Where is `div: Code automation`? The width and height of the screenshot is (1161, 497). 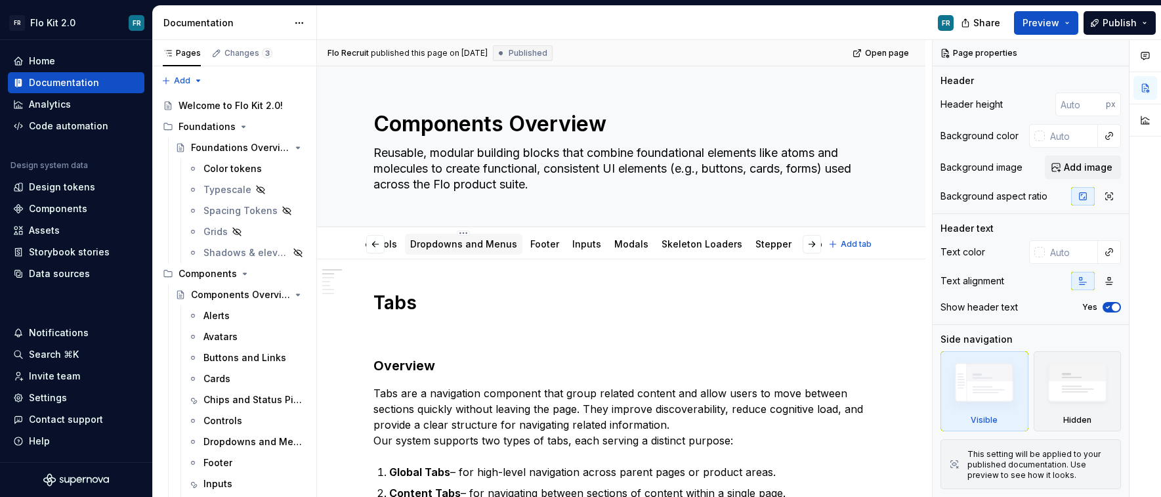 div: Code automation is located at coordinates (68, 126).